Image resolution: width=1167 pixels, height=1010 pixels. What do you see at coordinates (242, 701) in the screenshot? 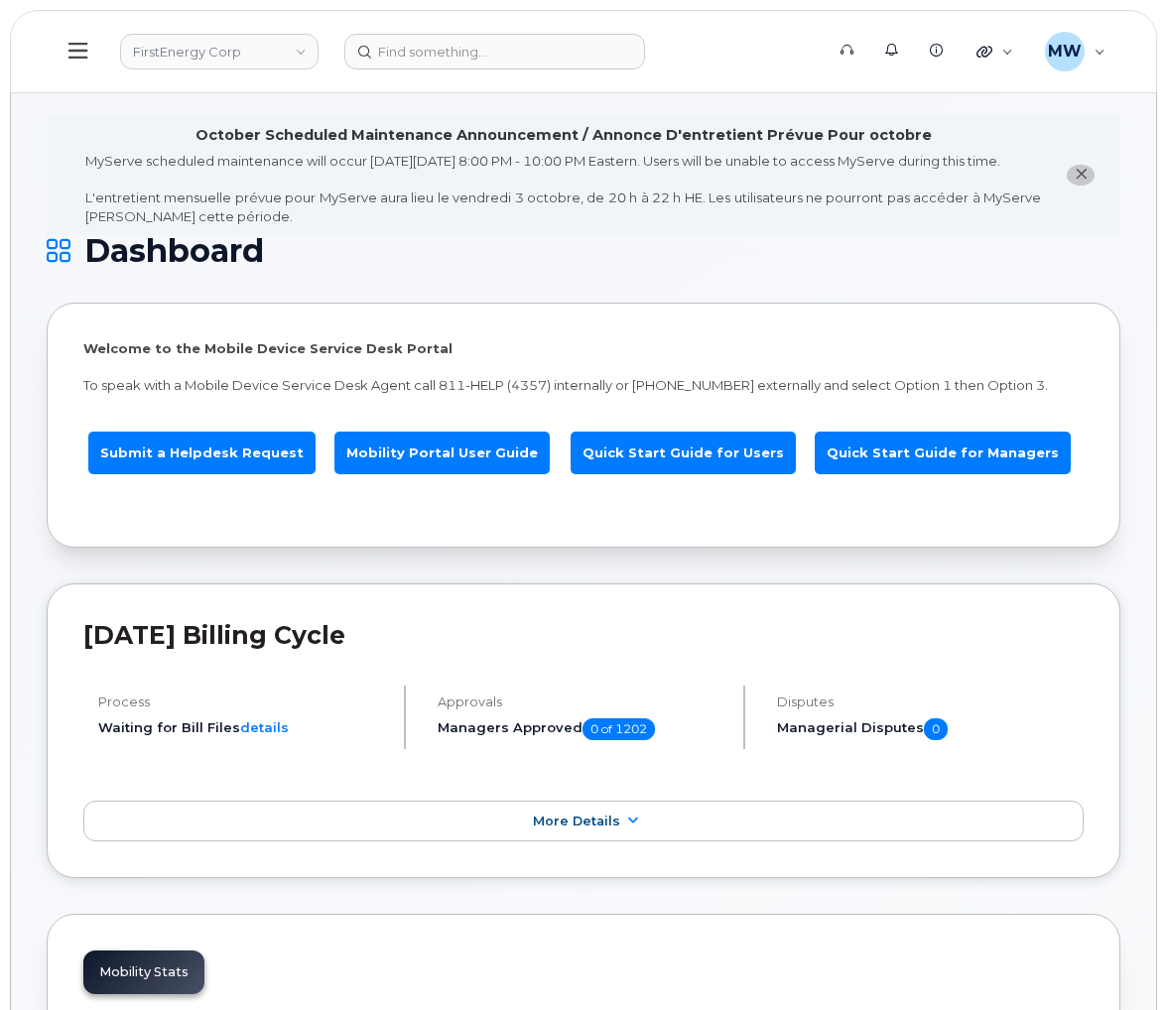
I see `h4: Process` at bounding box center [242, 701].